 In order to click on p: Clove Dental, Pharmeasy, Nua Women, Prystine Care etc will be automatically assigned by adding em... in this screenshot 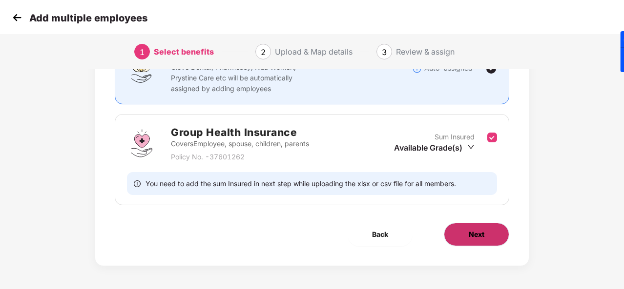, I will do `click(243, 78)`.